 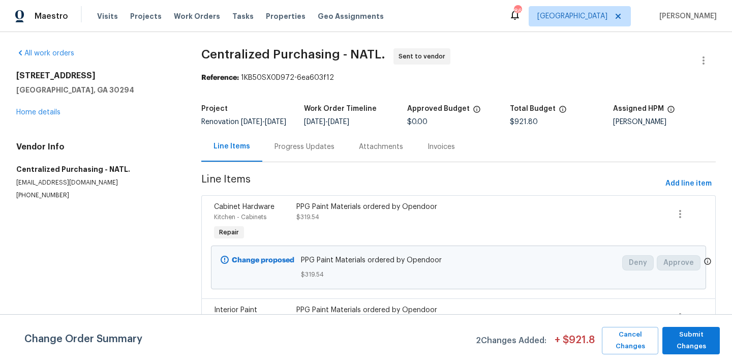 I want to click on span: Projects, so click(x=146, y=16).